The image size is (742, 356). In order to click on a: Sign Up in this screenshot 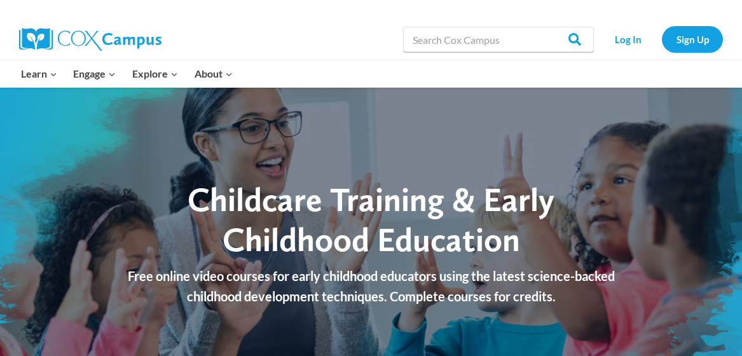, I will do `click(692, 39)`.